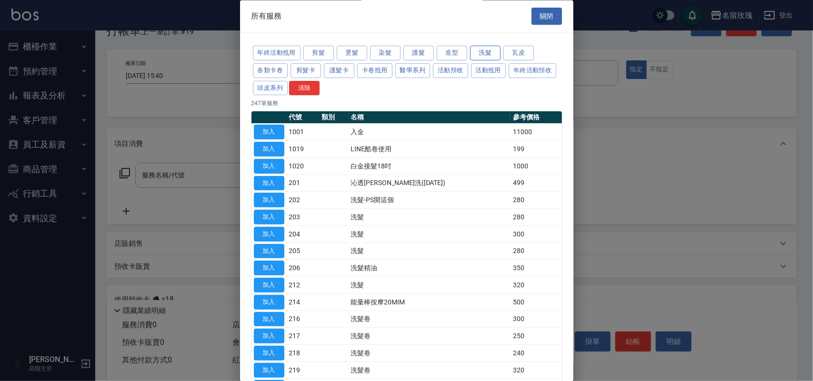  What do you see at coordinates (536, 149) in the screenshot?
I see `td: 199` at bounding box center [536, 149].